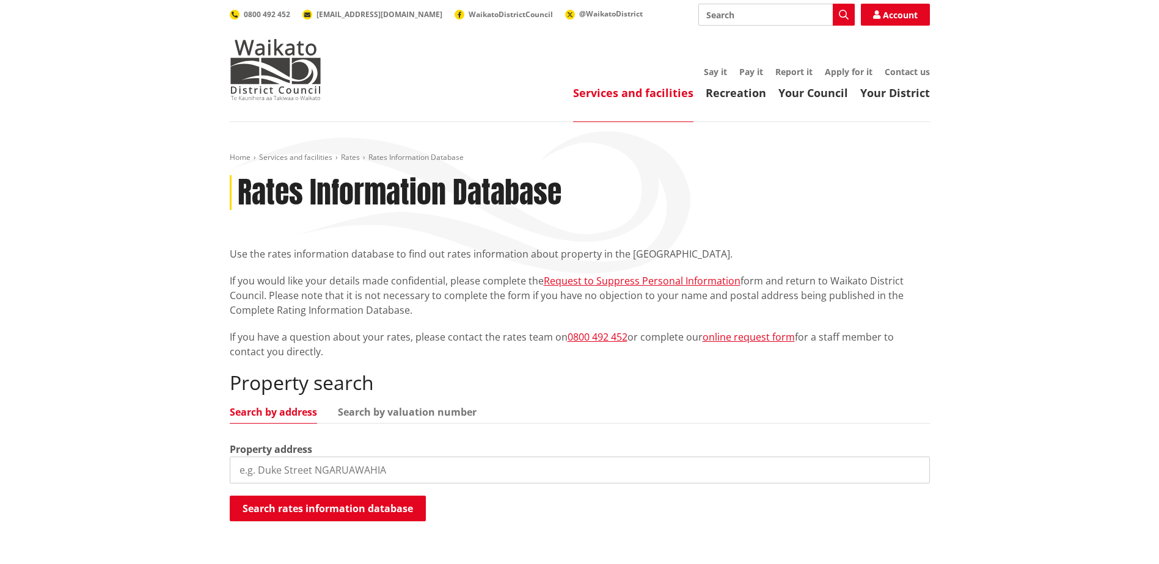 The height and width of the screenshot is (564, 1159). Describe the element at coordinates (511, 14) in the screenshot. I see `span: WaikatoDistrictCouncil` at that location.